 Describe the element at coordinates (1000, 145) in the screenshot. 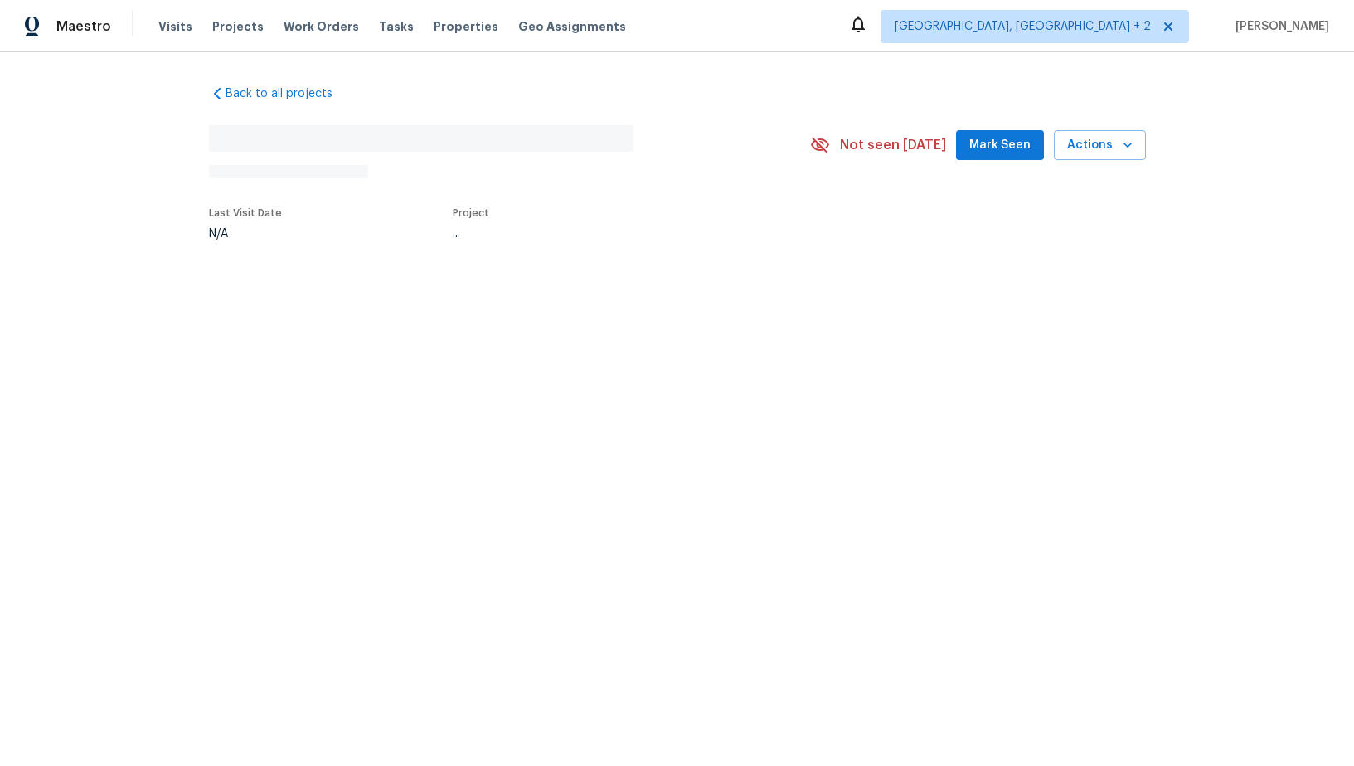

I see `button: Mark Seen` at that location.